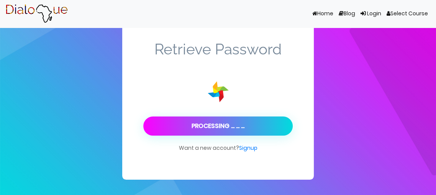  I want to click on a: Signup, so click(248, 148).